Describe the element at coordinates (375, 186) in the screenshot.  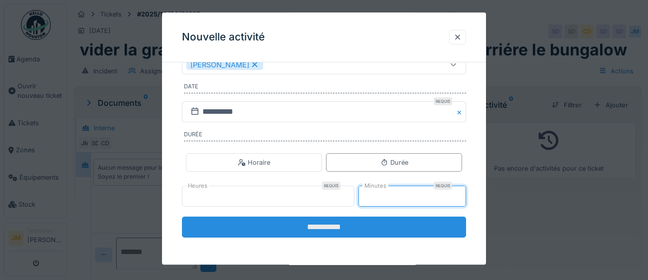
I see `label: Minutes` at that location.